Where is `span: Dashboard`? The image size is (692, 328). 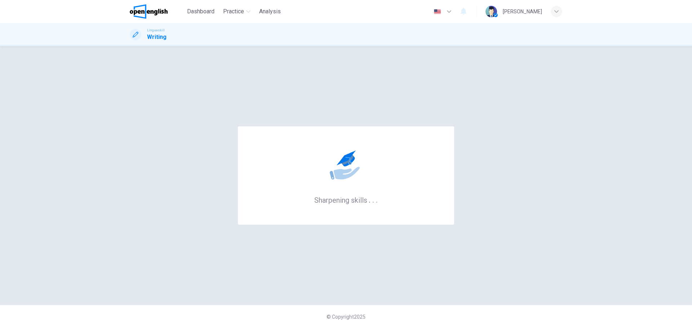 span: Dashboard is located at coordinates (201, 12).